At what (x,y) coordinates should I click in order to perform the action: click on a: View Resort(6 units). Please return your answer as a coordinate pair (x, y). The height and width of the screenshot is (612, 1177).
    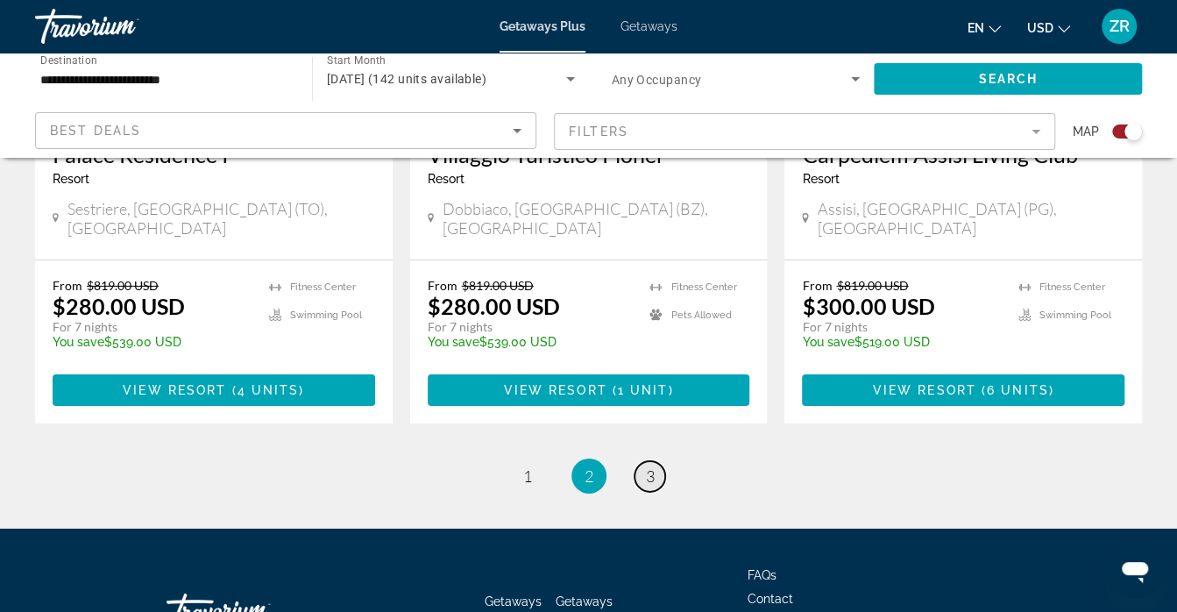
    Looking at the image, I should click on (963, 390).